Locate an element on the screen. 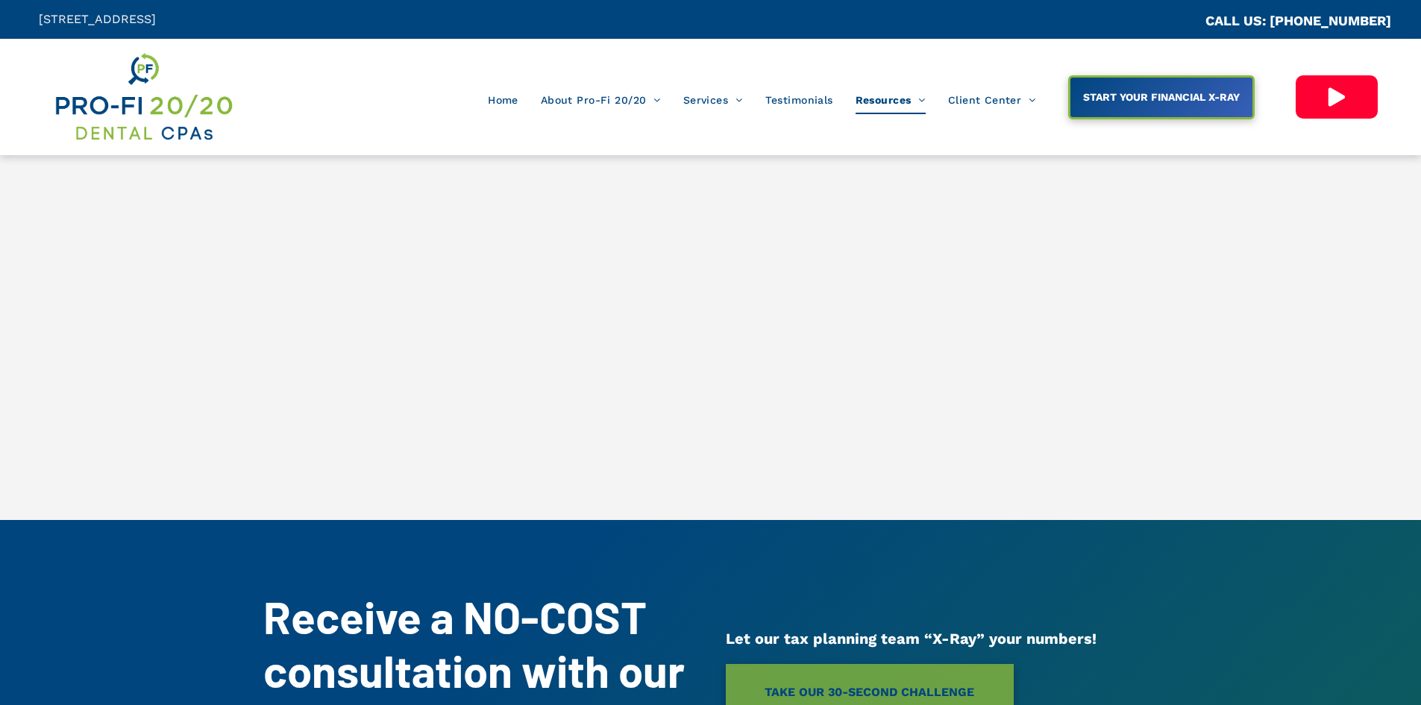  img: Get Dental CPA Consulting, Bookkeeping, & Bank Loans is located at coordinates (143, 97).